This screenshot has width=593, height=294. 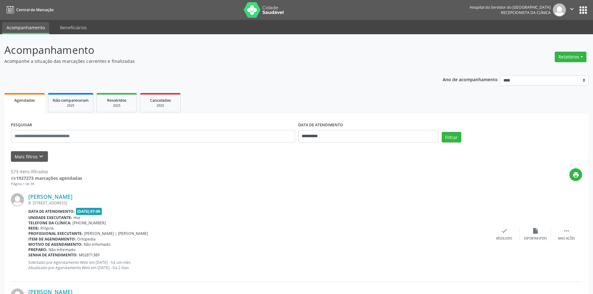 I want to click on a: Central de Marcação, so click(x=29, y=10).